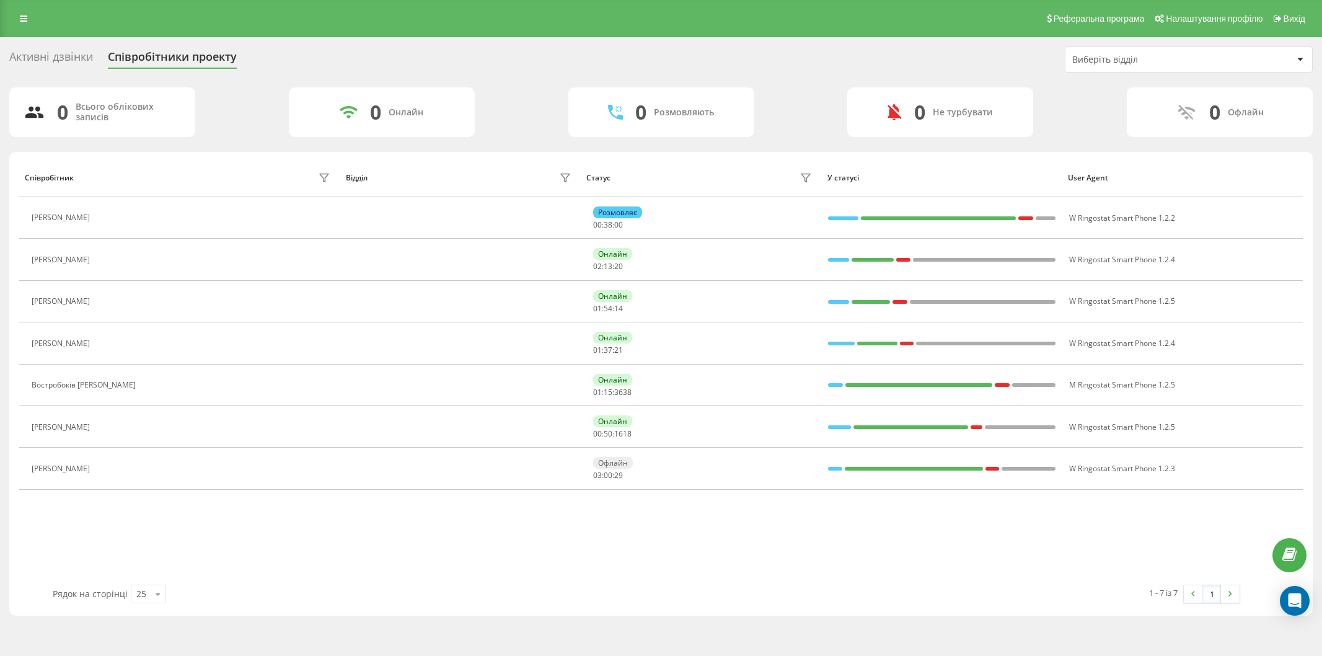 This screenshot has height=656, width=1322. Describe the element at coordinates (619, 308) in the screenshot. I see `font: 14` at that location.